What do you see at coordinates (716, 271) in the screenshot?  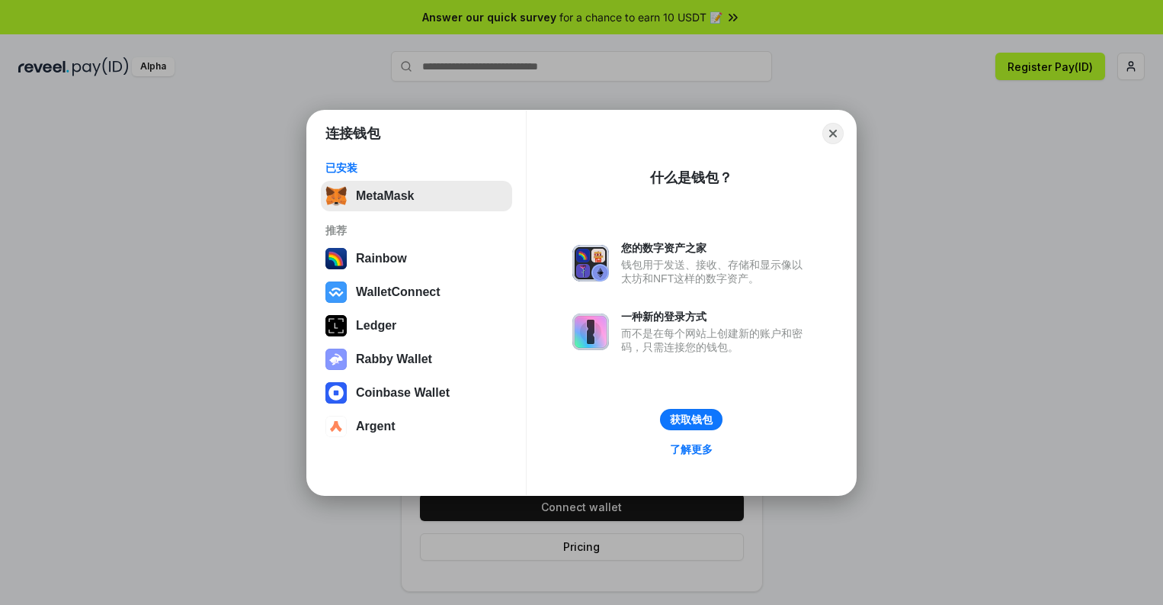 I see `div: 钱包用于发送、接收、存储和显示像以太坊和NFT这样的数字资产。` at bounding box center [716, 271].